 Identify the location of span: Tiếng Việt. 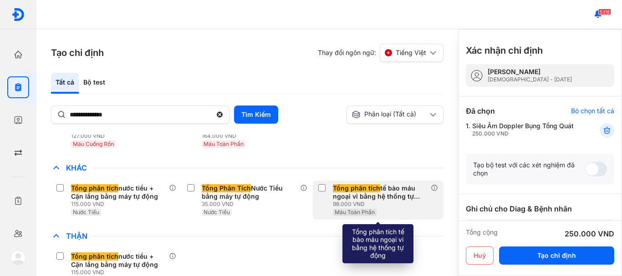
(411, 53).